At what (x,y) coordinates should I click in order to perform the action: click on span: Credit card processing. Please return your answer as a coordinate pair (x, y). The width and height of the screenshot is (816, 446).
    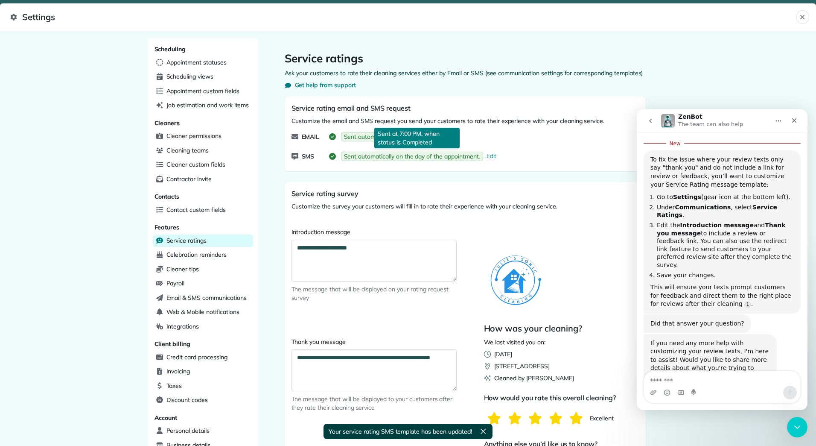
    Looking at the image, I should click on (197, 357).